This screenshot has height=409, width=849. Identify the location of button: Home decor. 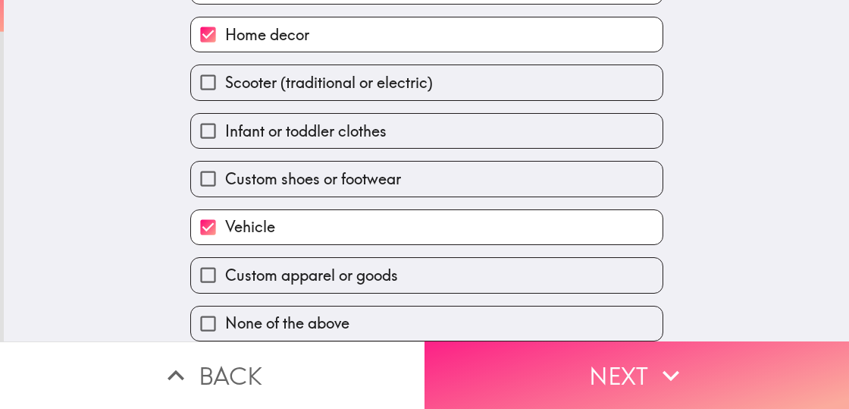
(427, 34).